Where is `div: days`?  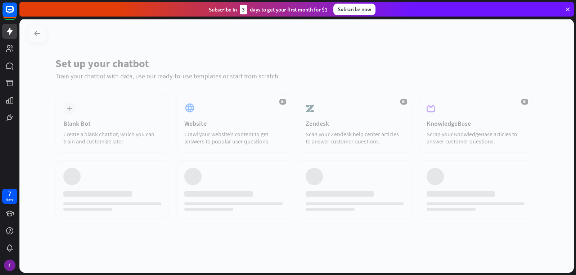 div: days is located at coordinates (10, 200).